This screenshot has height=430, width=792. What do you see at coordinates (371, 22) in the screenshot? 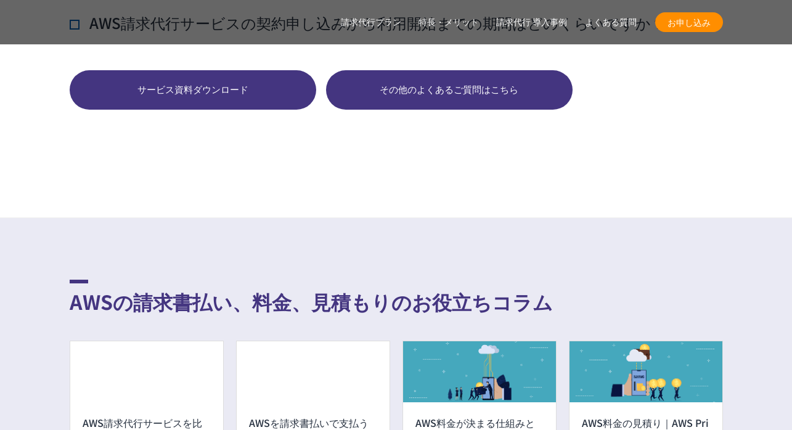
I see `a: 請求代行プラン` at bounding box center [371, 22].